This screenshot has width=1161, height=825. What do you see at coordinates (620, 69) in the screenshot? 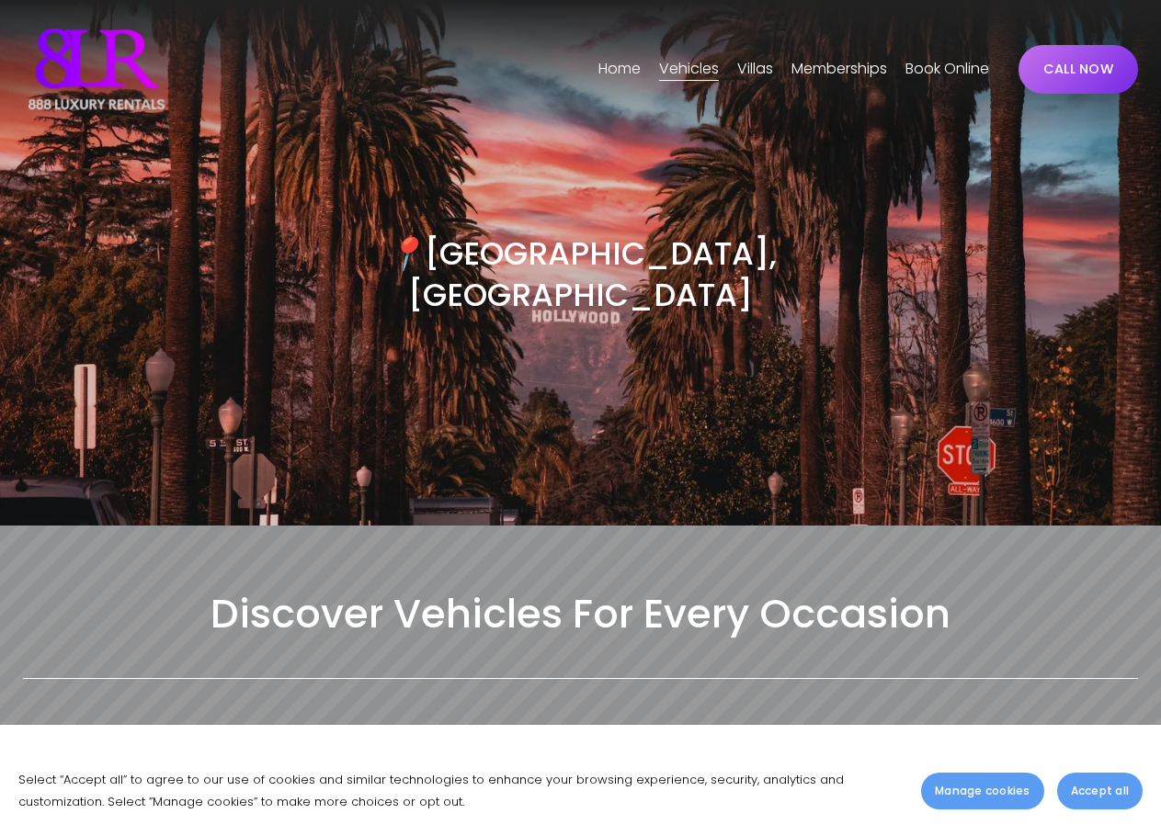
I see `a: Home` at bounding box center [620, 69].